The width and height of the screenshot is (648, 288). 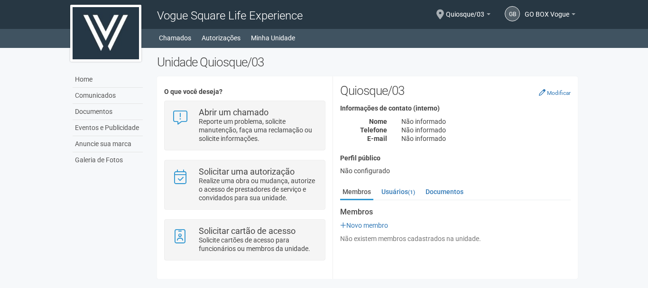 What do you see at coordinates (373, 130) in the screenshot?
I see `strong: Telefone` at bounding box center [373, 130].